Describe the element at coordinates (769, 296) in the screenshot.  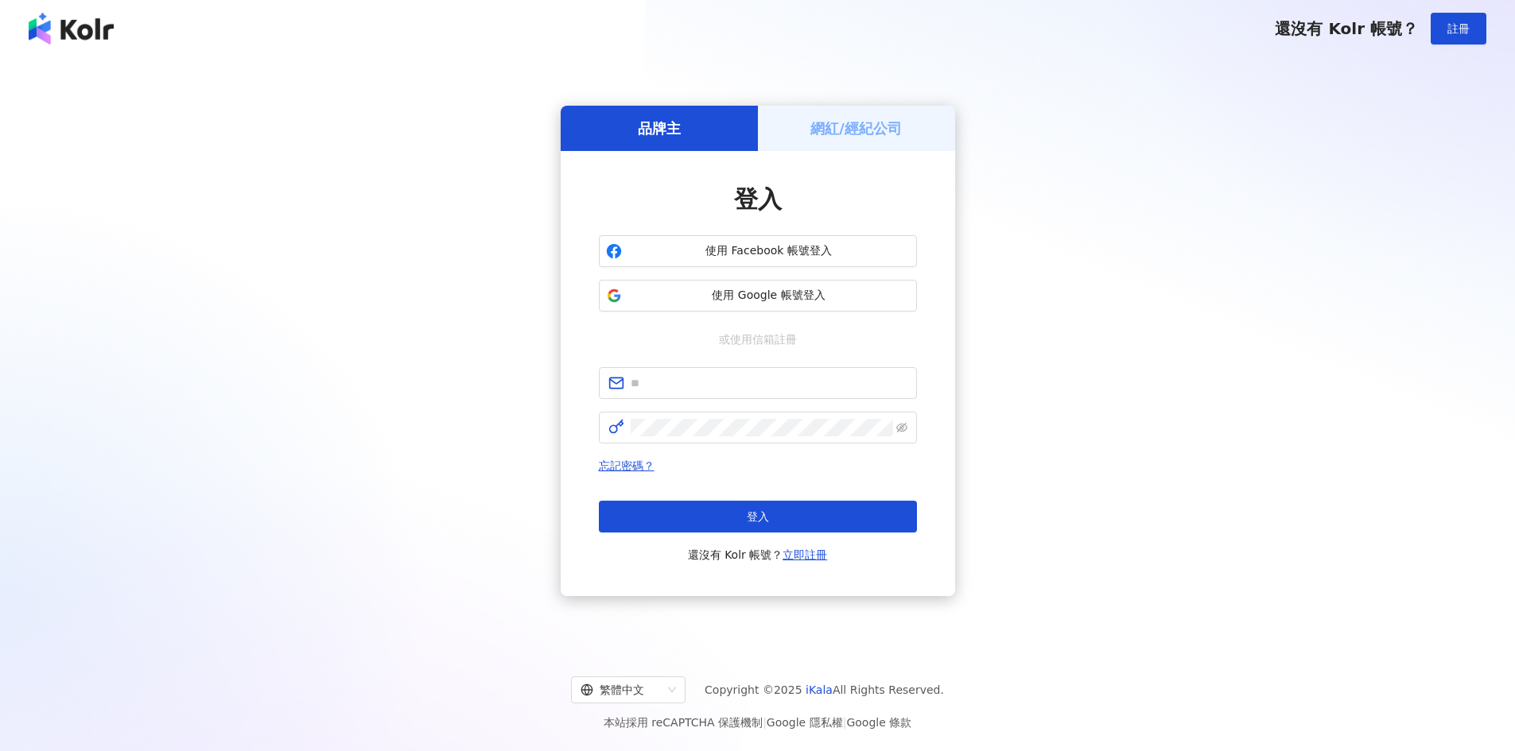
I see `span: 使用 Google 帳號登入` at that location.